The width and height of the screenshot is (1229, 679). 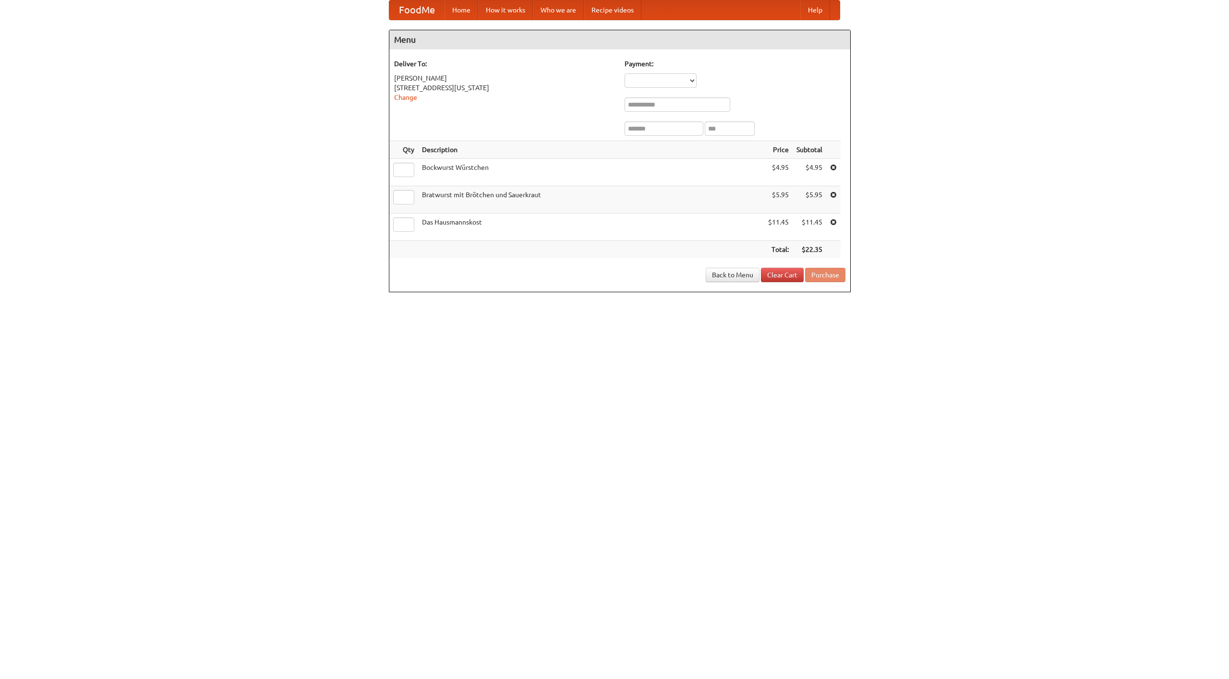 I want to click on td: Bratwurst mit Brötchen und Sauerkraut, so click(x=591, y=200).